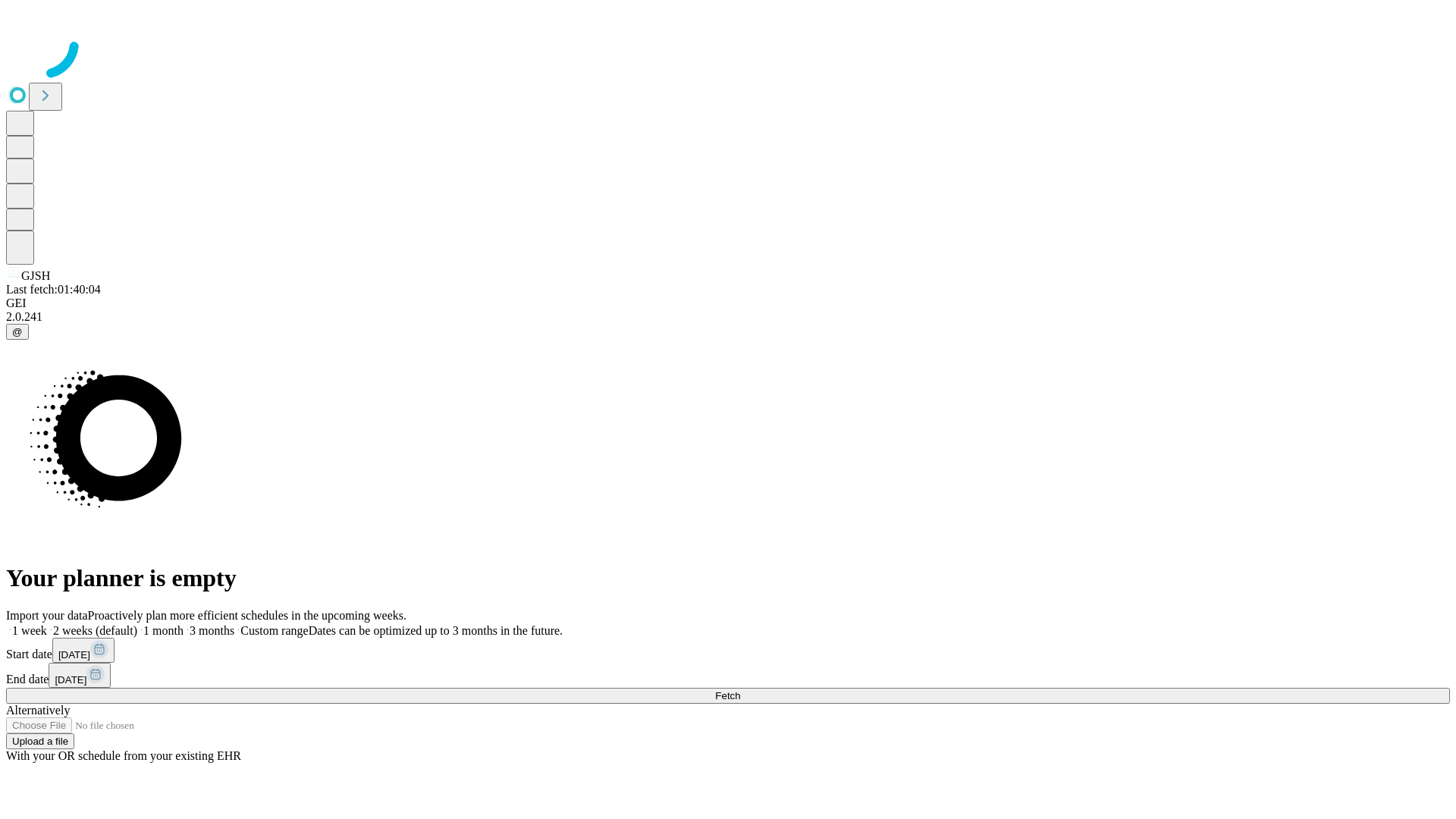  I want to click on button: Upload a file, so click(40, 741).